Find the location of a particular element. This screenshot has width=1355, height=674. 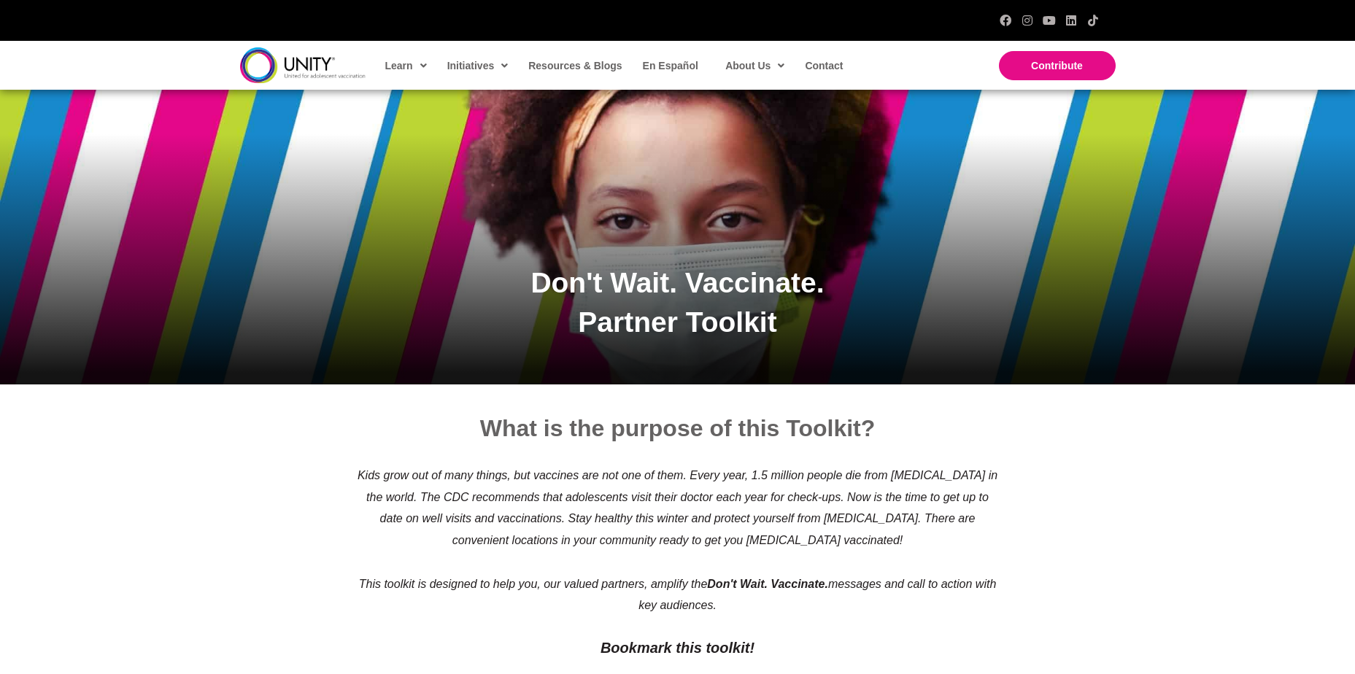

a: Resources & Blogs is located at coordinates (574, 66).